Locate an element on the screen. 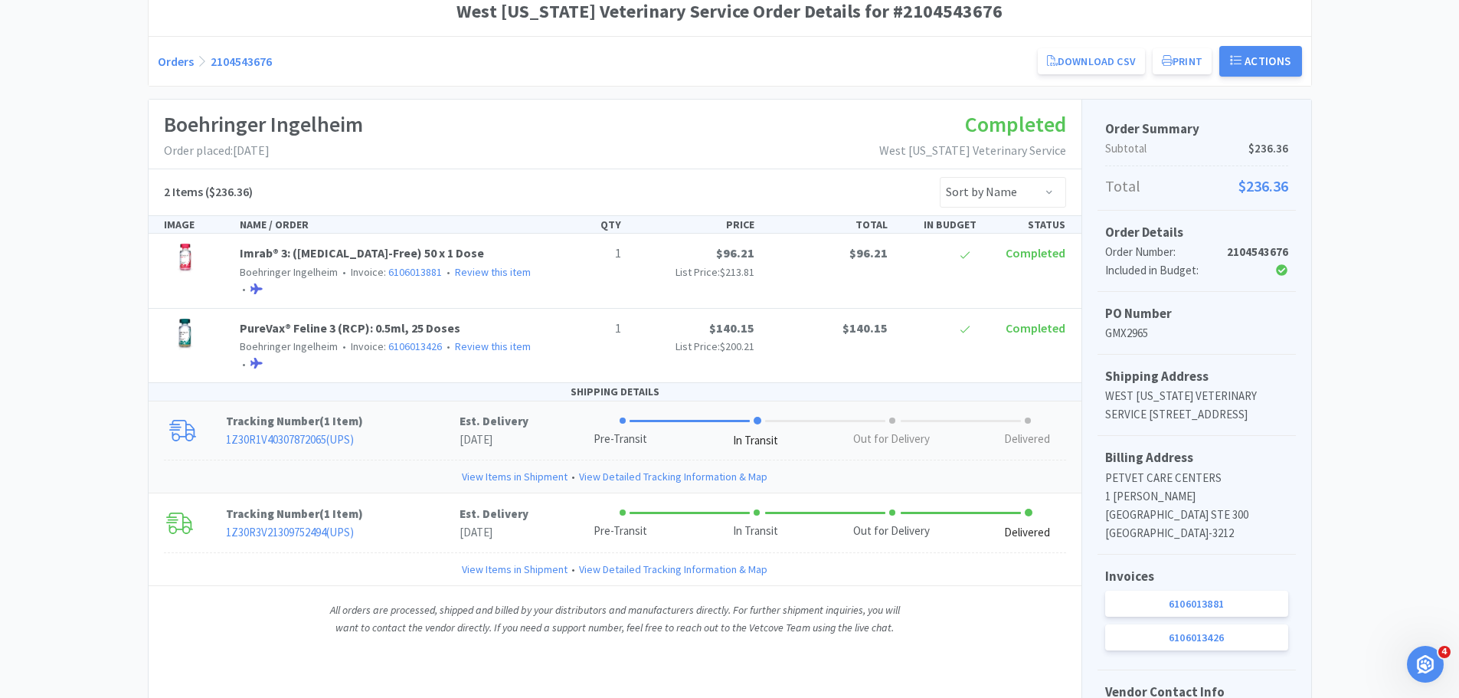 This screenshot has height=698, width=1459. p: GMX2965 is located at coordinates (1196, 333).